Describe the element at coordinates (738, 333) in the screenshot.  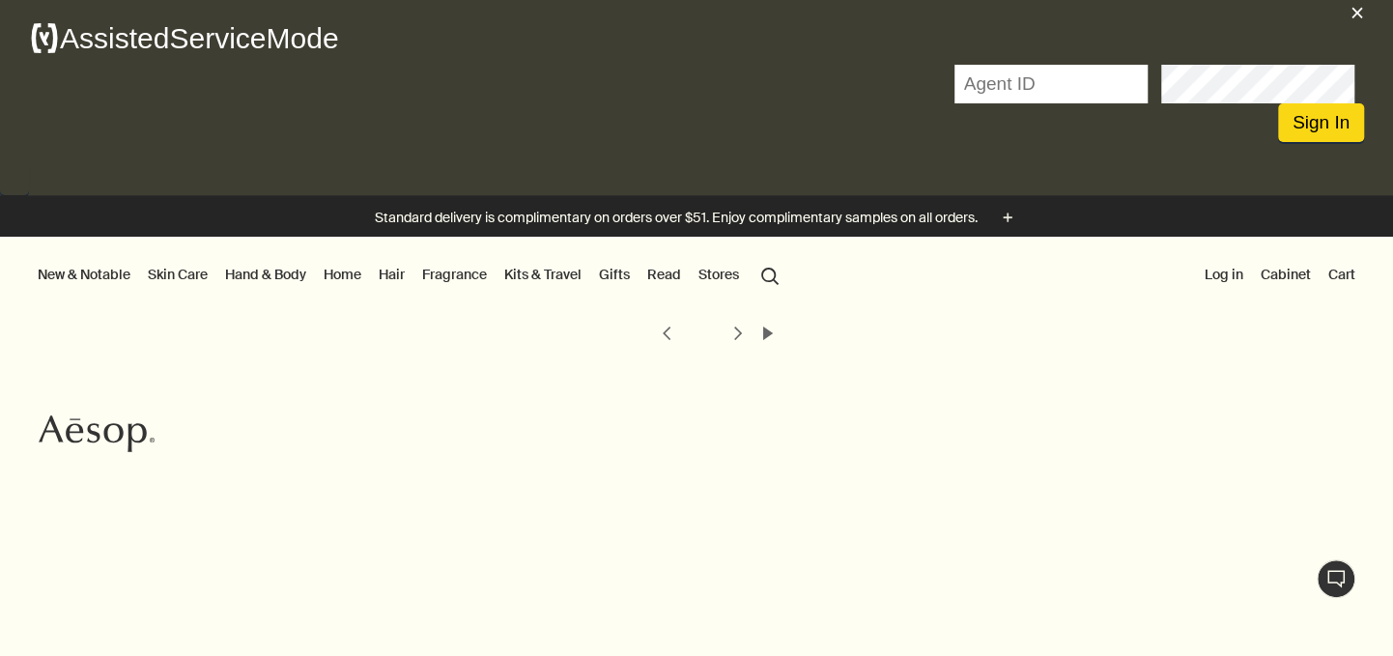
I see `button: next slide` at that location.